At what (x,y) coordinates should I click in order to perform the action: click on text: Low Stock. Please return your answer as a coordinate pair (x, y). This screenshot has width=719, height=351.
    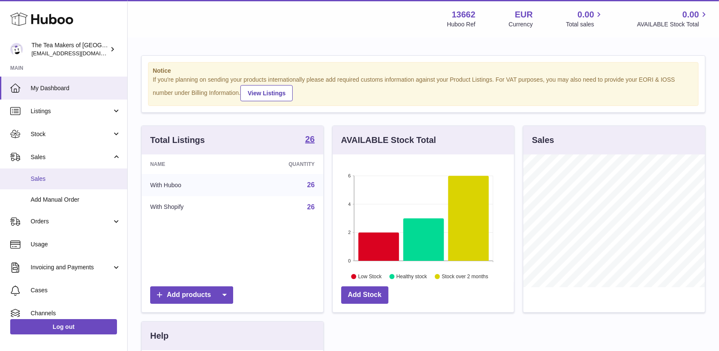
    Looking at the image, I should click on (370, 277).